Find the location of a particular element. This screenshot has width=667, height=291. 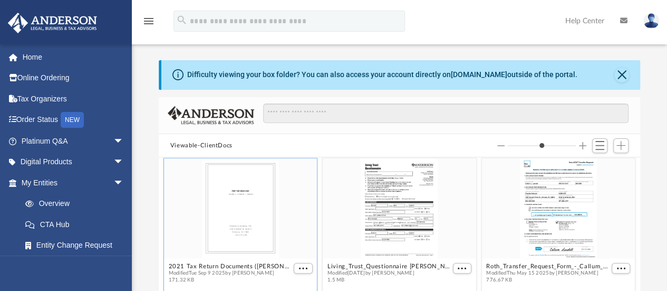

span: 171.32 KB is located at coordinates (229, 279).